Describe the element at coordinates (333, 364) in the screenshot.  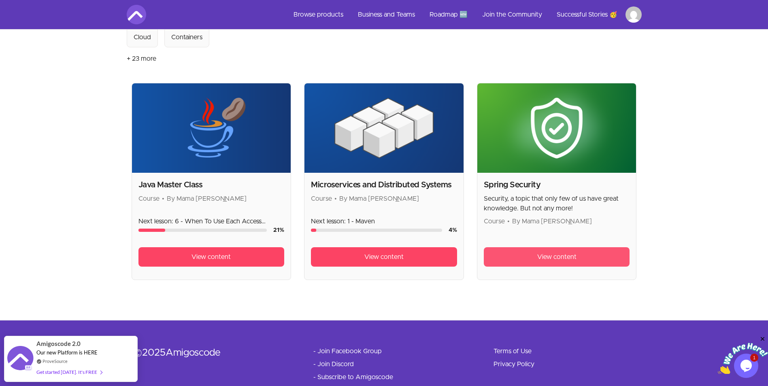
I see `a: - Join Discord` at that location.